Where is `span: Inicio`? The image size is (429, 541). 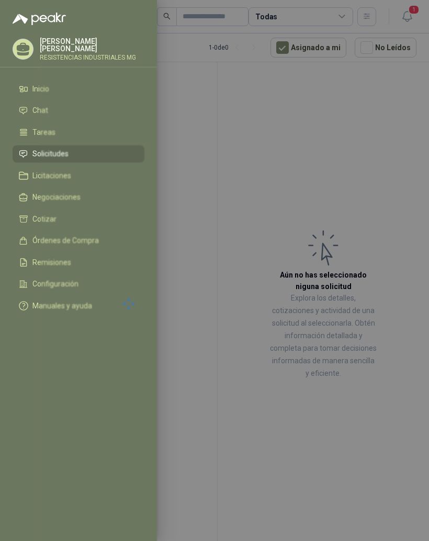 span: Inicio is located at coordinates (41, 89).